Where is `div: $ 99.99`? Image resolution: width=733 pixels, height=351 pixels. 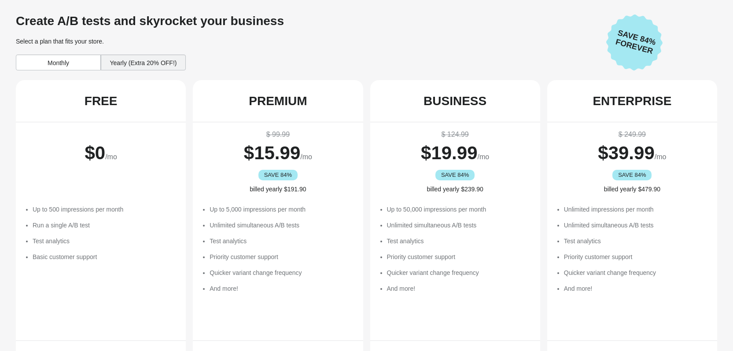 div: $ 99.99 is located at coordinates (278, 135).